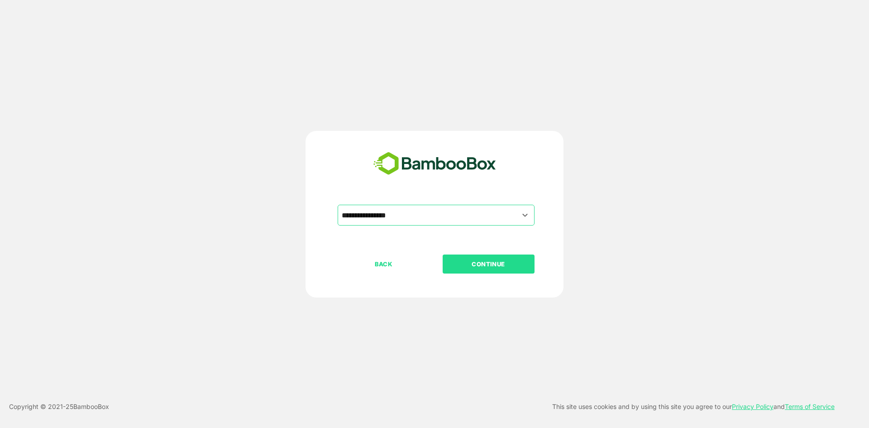  I want to click on a: Privacy Policy, so click(753, 406).